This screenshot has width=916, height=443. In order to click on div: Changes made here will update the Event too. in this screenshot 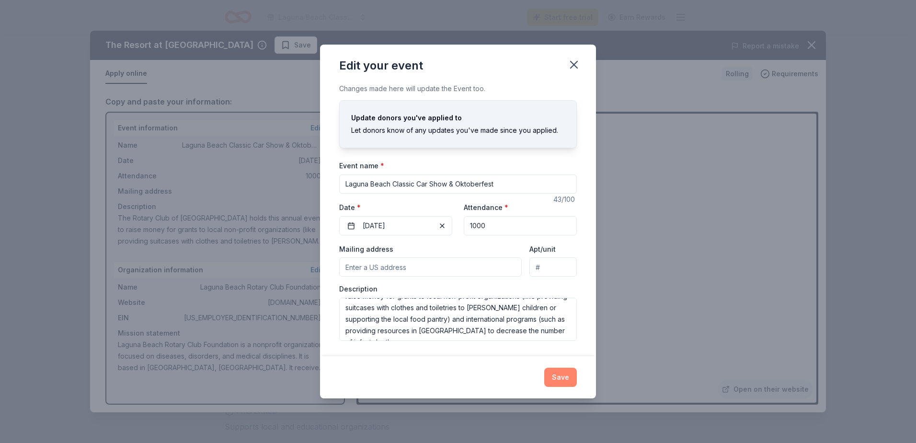, I will do `click(458, 89)`.